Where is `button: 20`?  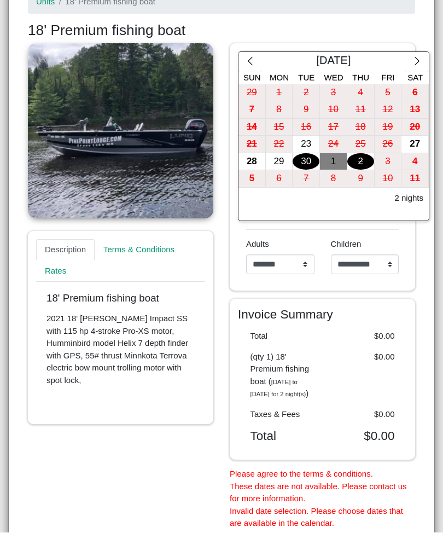
button: 20 is located at coordinates (415, 128).